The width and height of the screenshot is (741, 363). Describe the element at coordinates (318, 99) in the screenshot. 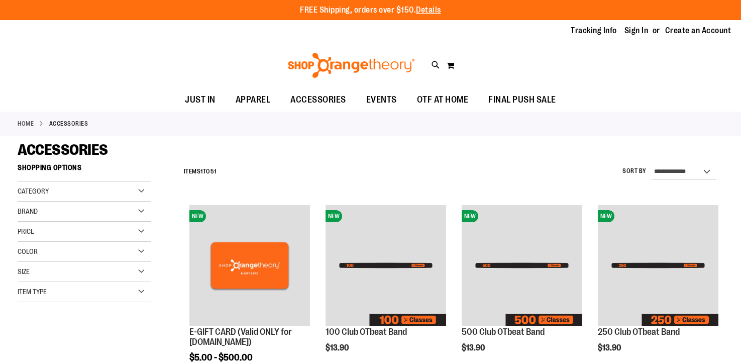

I see `a: ACCESSORIES` at that location.